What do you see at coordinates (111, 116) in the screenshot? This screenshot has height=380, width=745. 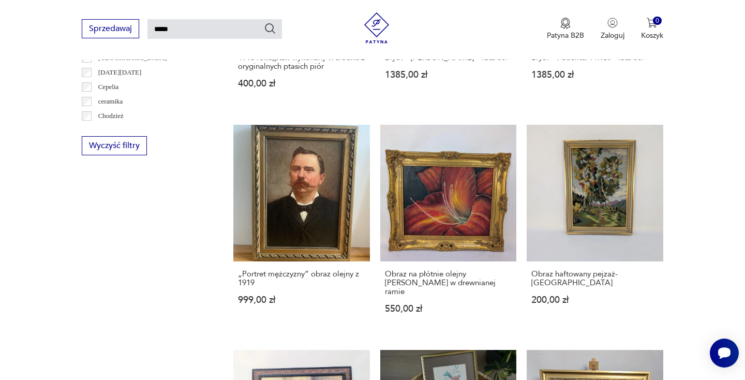 I see `p: Chodzież` at bounding box center [111, 116].